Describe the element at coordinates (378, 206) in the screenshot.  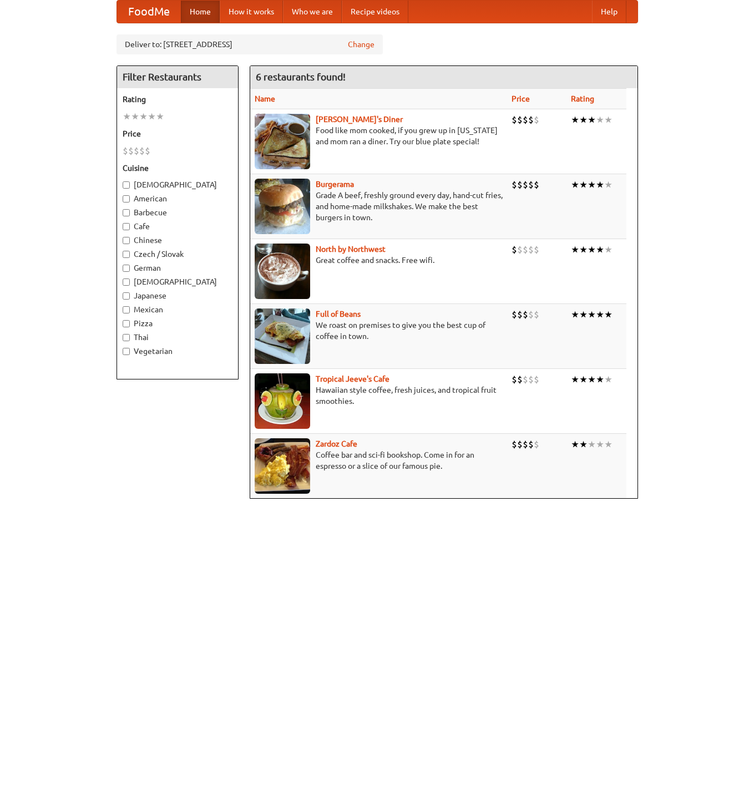
I see `p: Grade A beef, freshly ground every day, hand-cut fries, and home-made milkshakes. We make the bes...` at that location.